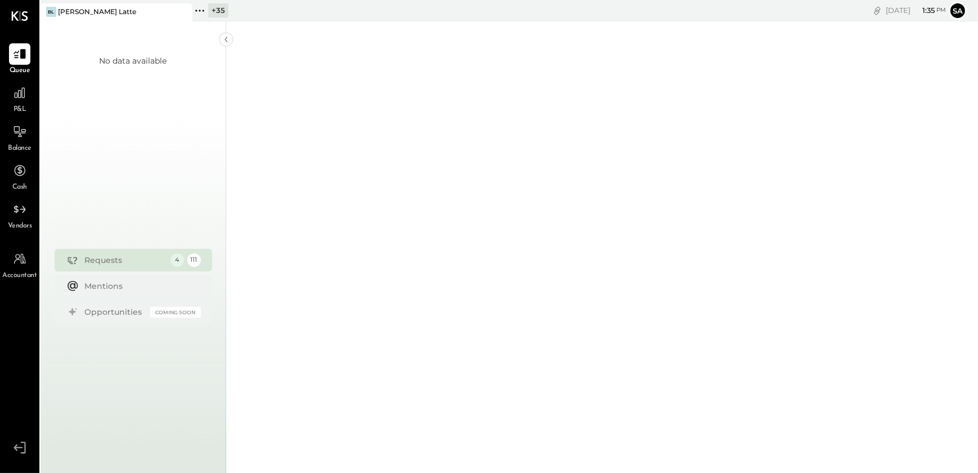 This screenshot has width=978, height=473. I want to click on a: Balance, so click(20, 137).